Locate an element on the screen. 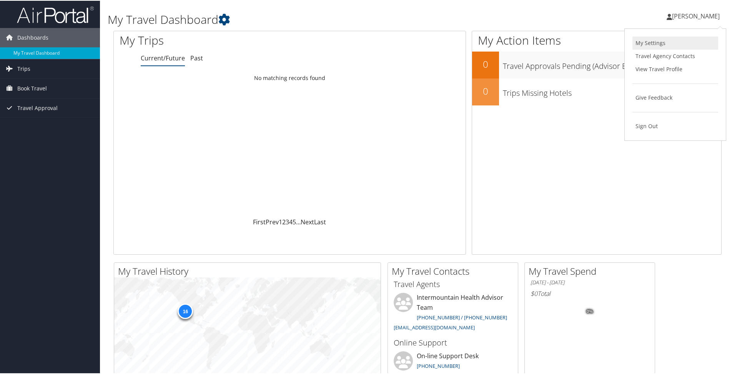 The height and width of the screenshot is (374, 732). a: 5 is located at coordinates (294, 221).